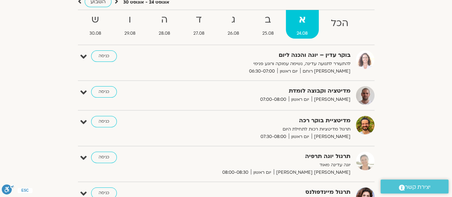 The image size is (452, 197). I want to click on span: 07:00-08:00, so click(273, 99).